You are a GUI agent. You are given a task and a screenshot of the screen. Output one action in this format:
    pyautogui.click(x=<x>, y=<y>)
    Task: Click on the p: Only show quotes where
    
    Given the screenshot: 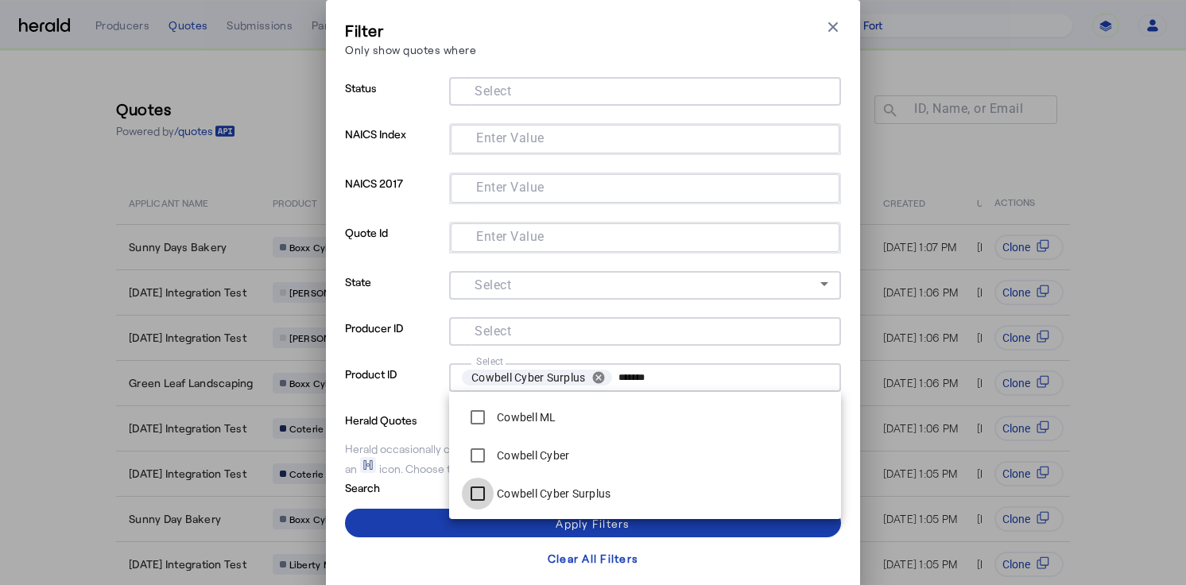 What is the action you would take?
    pyautogui.click(x=410, y=49)
    